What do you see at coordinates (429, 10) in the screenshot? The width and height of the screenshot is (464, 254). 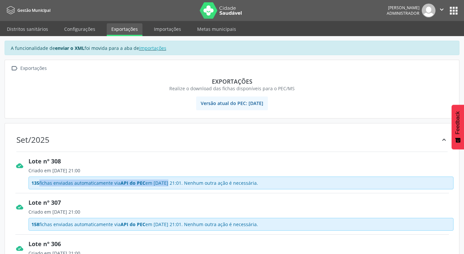 I see `img: img` at bounding box center [429, 10].